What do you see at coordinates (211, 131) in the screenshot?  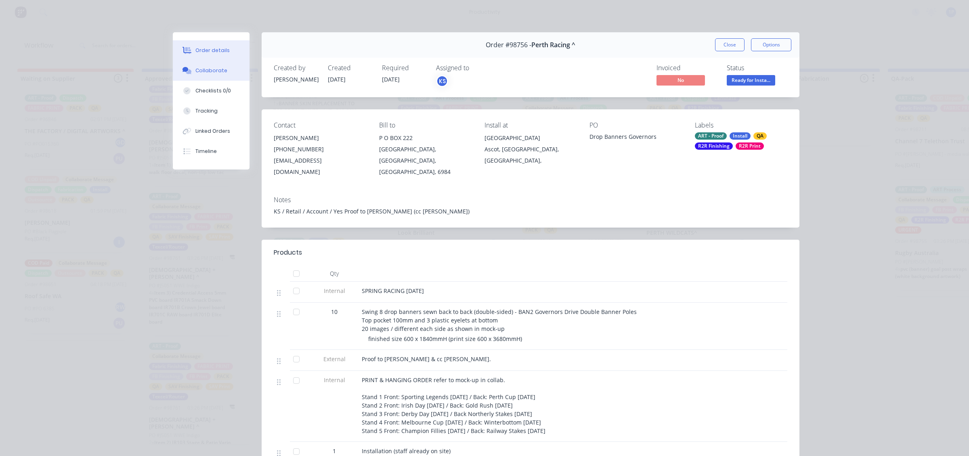 I see `button: Linked Orders` at bounding box center [211, 131].